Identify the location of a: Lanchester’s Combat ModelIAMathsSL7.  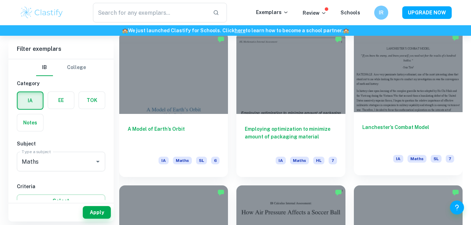
(408, 104).